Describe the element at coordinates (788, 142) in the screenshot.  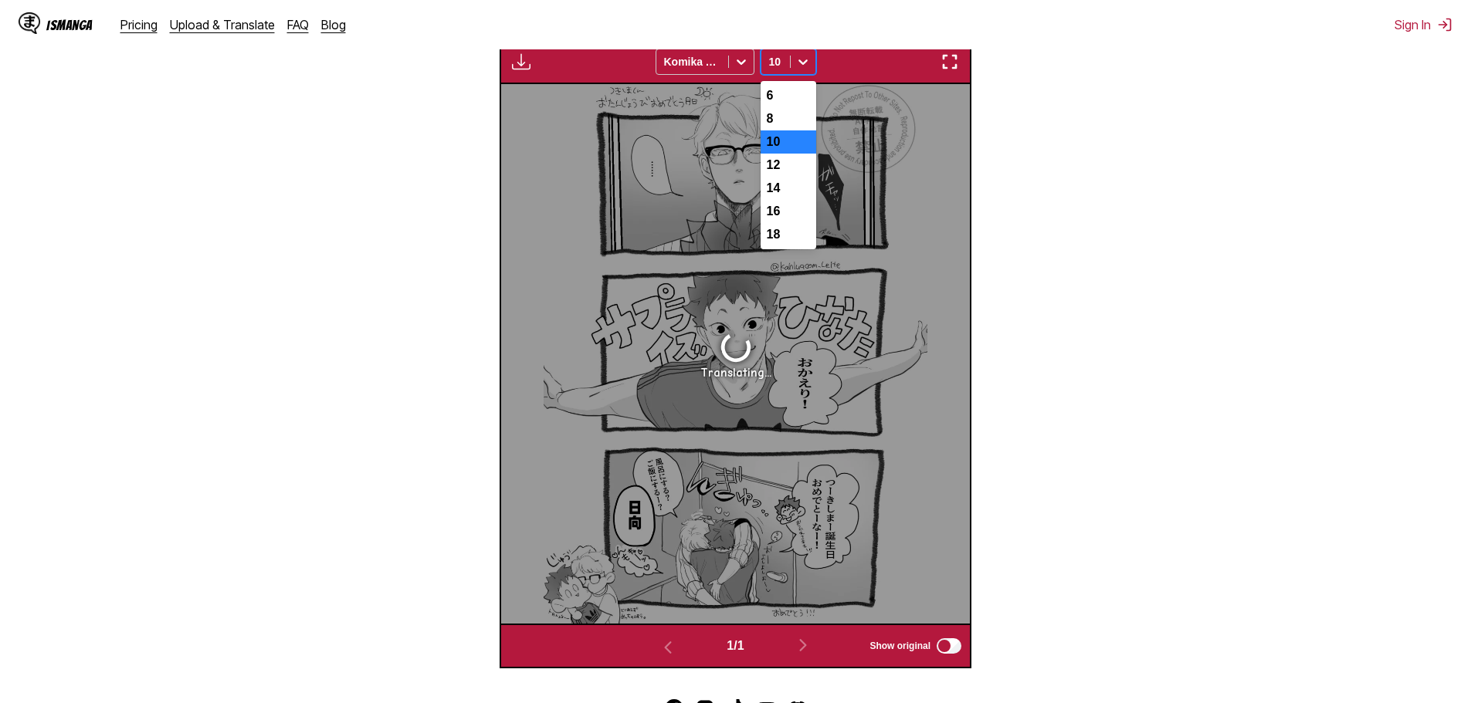
I see `div: 10` at that location.